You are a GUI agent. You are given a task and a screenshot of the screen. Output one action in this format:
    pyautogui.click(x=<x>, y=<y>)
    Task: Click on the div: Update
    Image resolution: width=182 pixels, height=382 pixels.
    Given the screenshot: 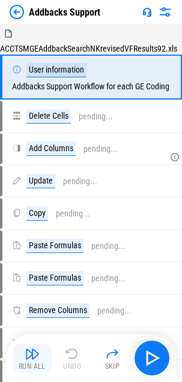 What is the action you would take?
    pyautogui.click(x=41, y=181)
    